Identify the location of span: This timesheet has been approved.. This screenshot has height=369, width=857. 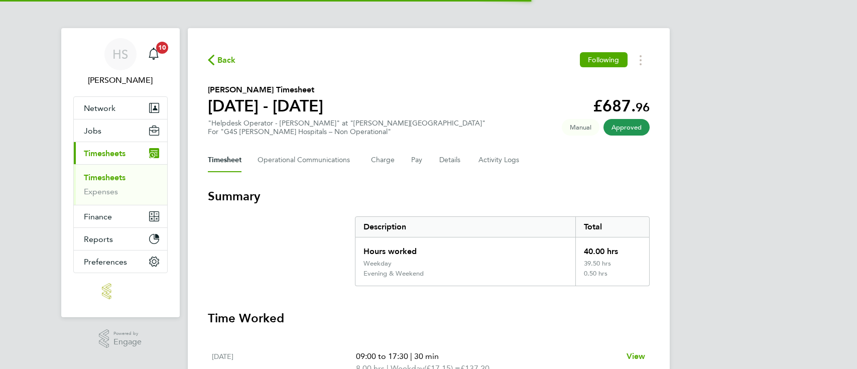
(627, 127).